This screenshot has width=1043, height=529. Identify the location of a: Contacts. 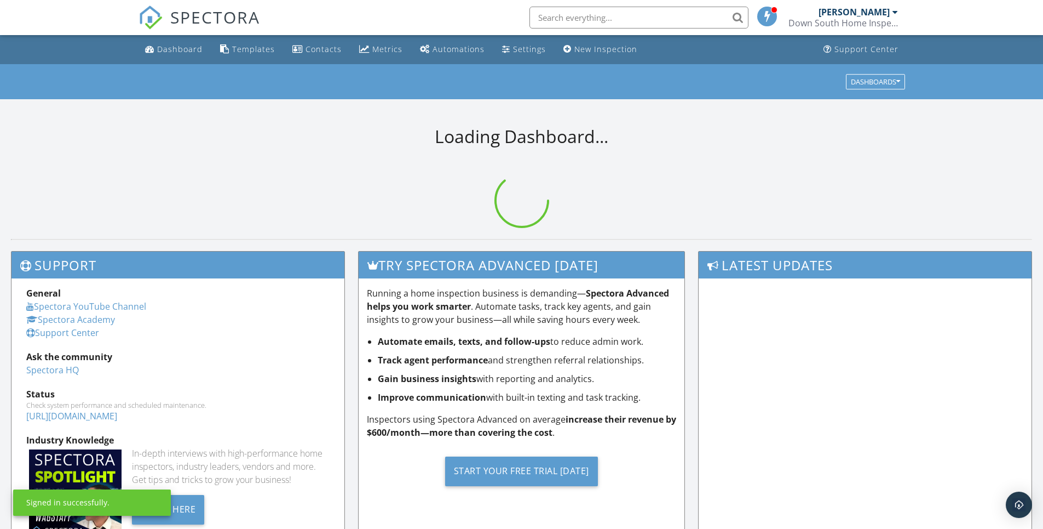
(317, 49).